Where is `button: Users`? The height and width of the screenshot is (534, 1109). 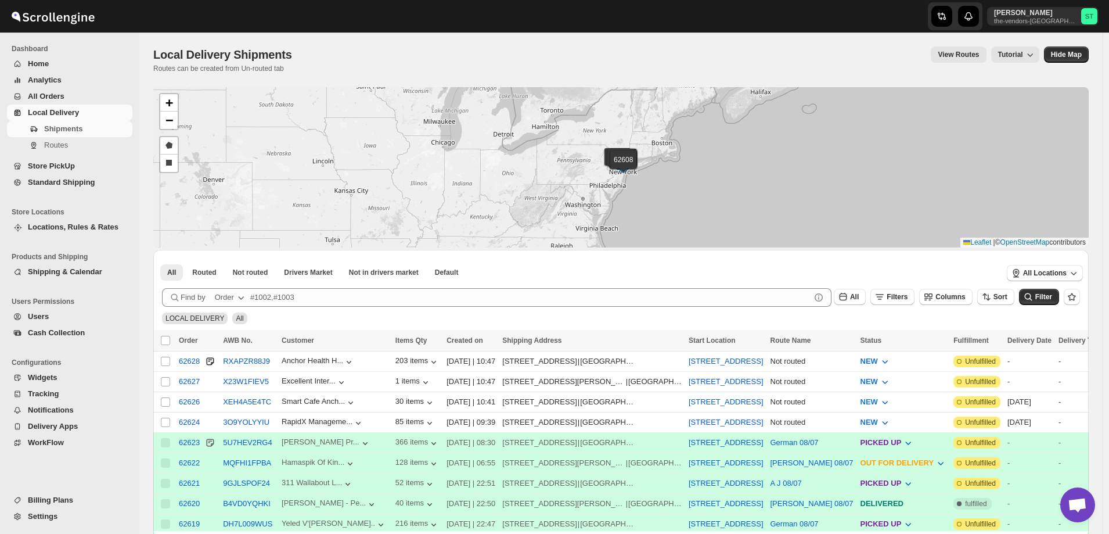
button: Users is located at coordinates (70, 317).